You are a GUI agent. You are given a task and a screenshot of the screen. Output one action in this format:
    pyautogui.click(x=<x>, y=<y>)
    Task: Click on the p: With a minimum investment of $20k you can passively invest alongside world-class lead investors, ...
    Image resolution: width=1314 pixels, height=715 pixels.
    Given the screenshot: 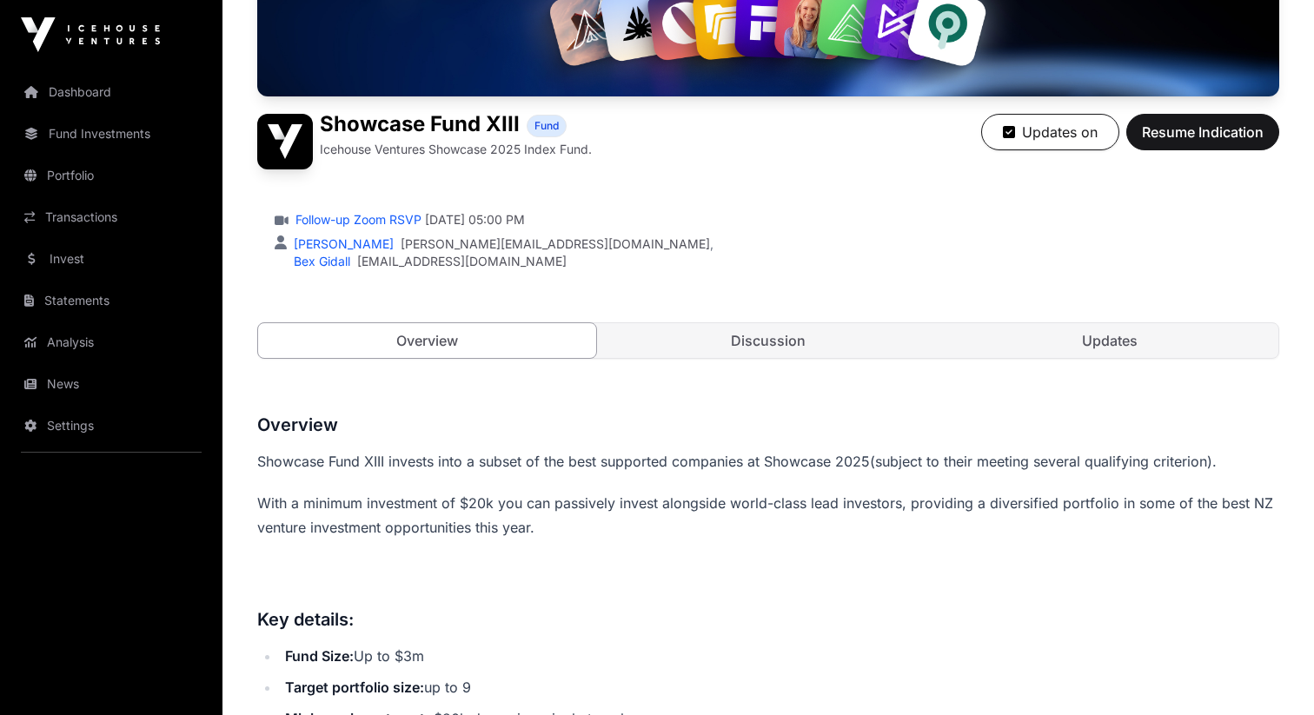 What is the action you would take?
    pyautogui.click(x=768, y=515)
    